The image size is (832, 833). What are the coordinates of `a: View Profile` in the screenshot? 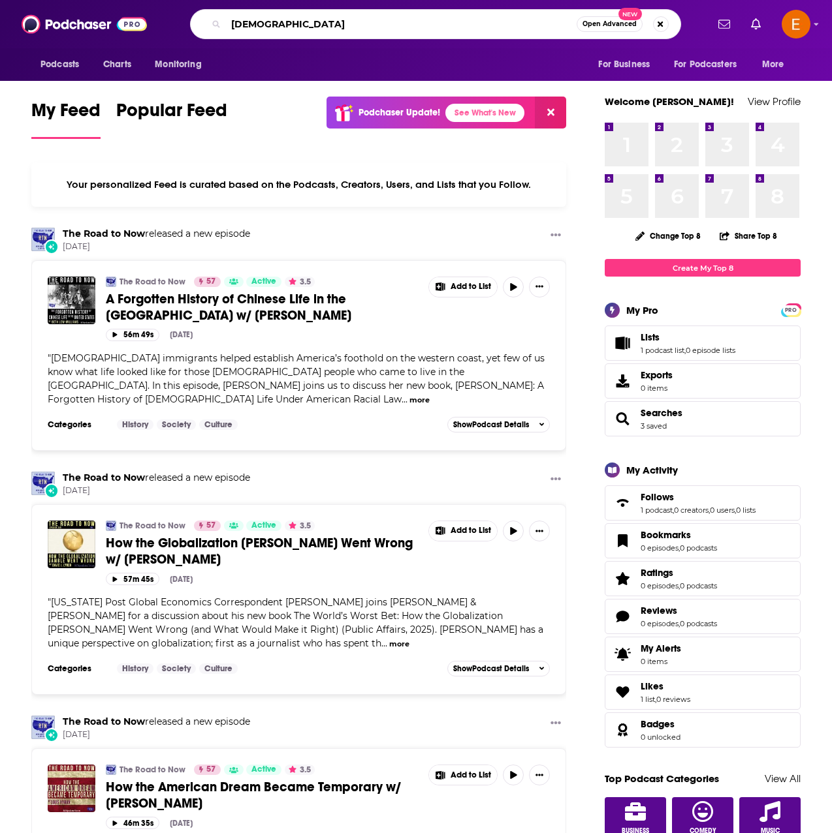 It's located at (773, 101).